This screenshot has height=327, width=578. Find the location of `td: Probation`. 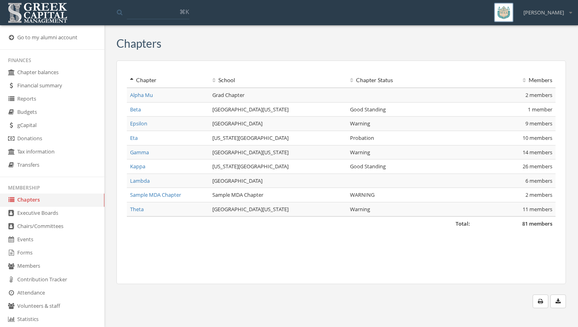

td: Probation is located at coordinates (410, 138).